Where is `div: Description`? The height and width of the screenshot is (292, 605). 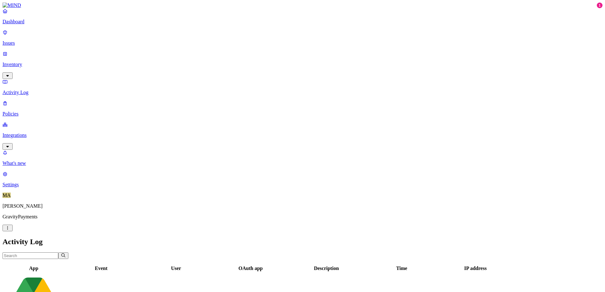
div: Description is located at coordinates (326, 269).